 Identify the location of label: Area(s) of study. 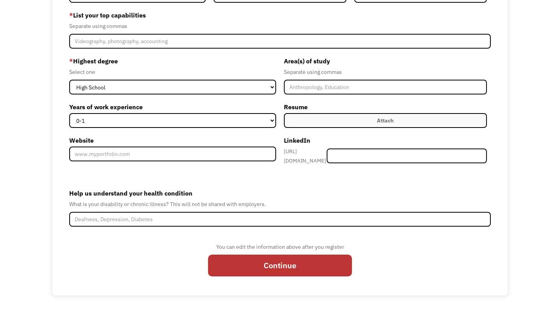
(385, 61).